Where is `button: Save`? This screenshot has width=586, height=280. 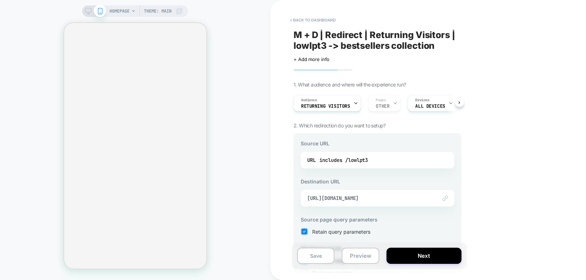
button: Save is located at coordinates (316, 256).